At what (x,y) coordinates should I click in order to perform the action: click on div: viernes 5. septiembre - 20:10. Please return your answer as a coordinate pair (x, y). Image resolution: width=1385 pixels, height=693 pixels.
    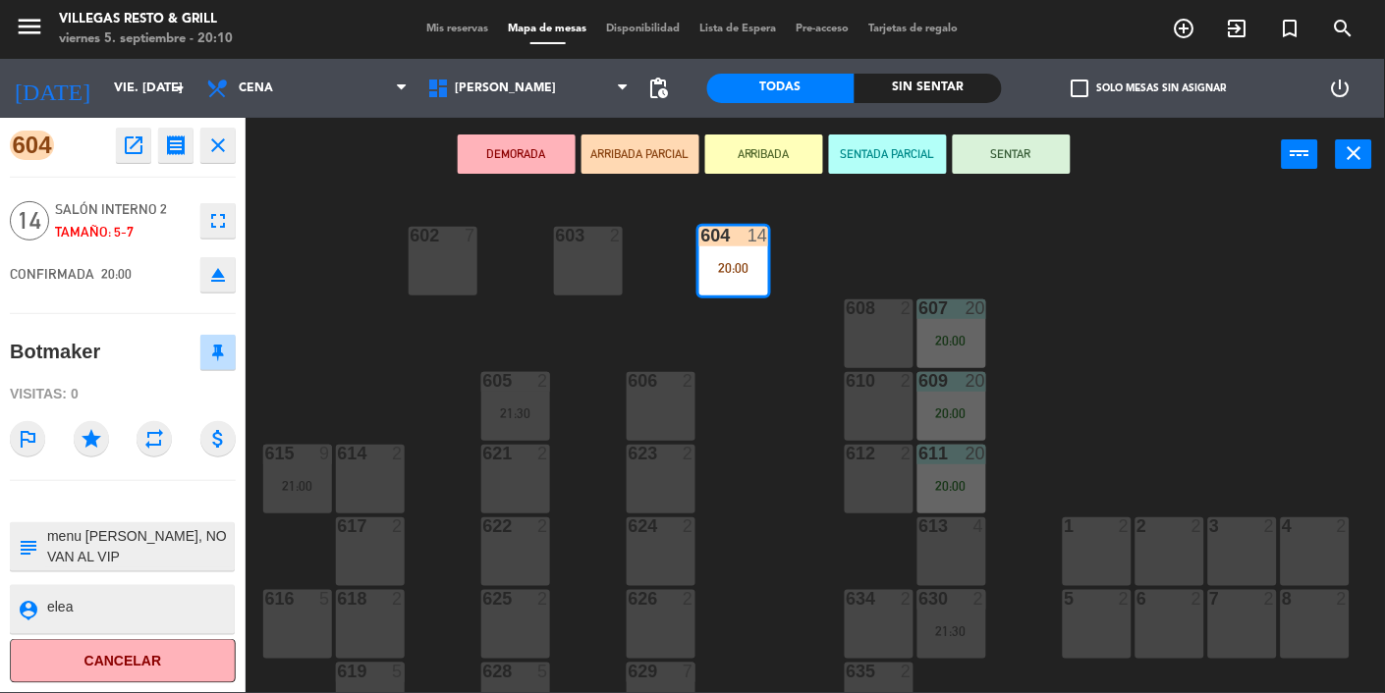
    Looking at the image, I should click on (145, 39).